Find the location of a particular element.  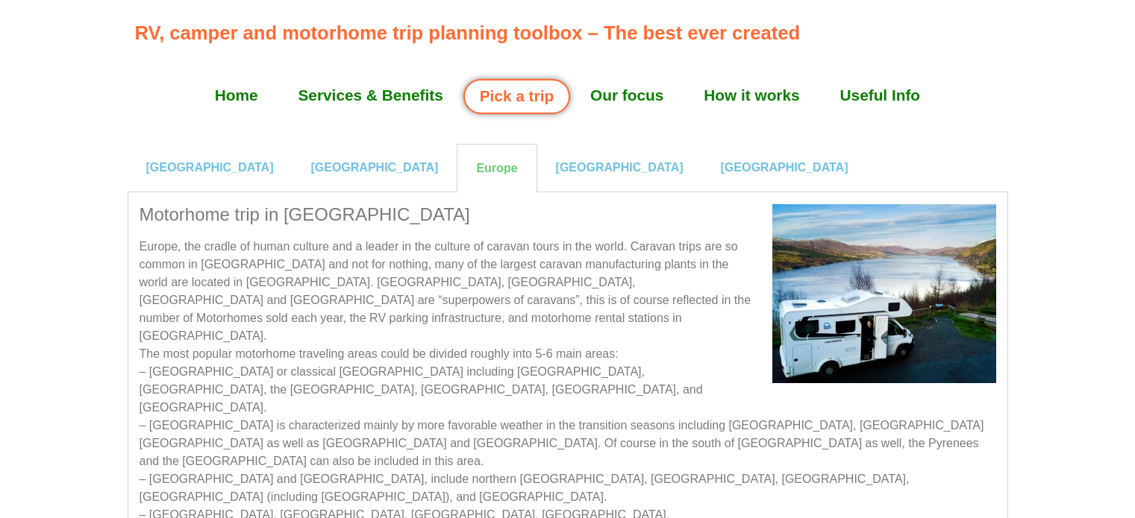

a: Our focus is located at coordinates (627, 95).